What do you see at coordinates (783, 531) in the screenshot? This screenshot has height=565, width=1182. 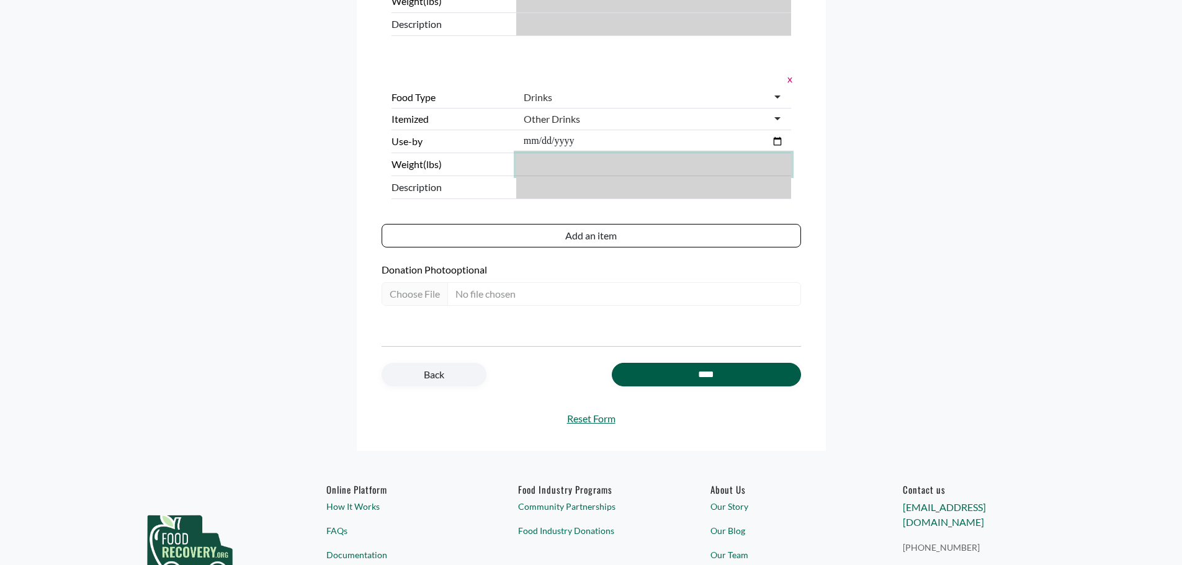 I see `a: Our Blog` at bounding box center [783, 531].